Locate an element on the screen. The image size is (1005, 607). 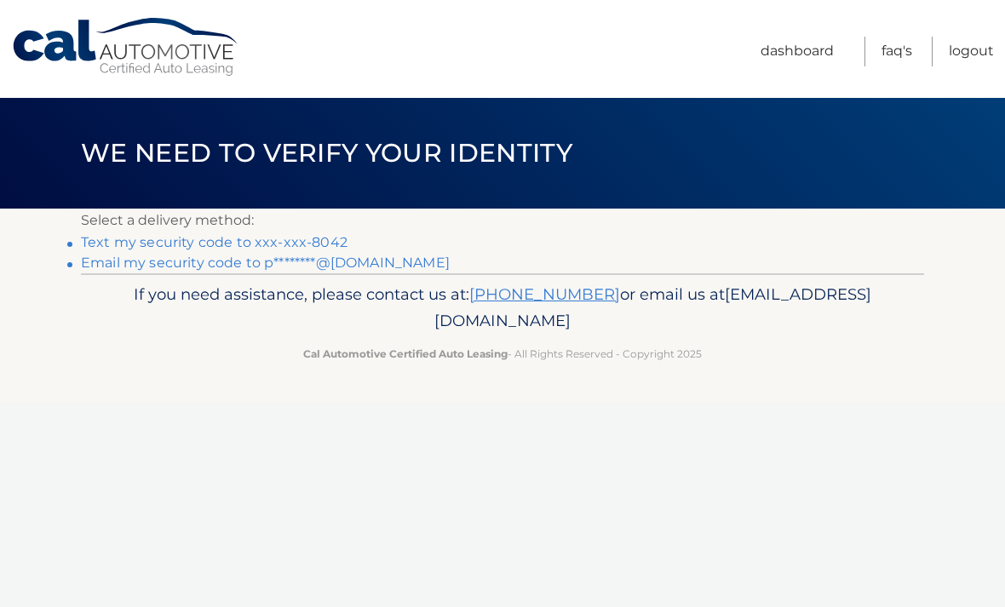
p: - All Rights Reserved - Copyright 2025 is located at coordinates (502, 353).